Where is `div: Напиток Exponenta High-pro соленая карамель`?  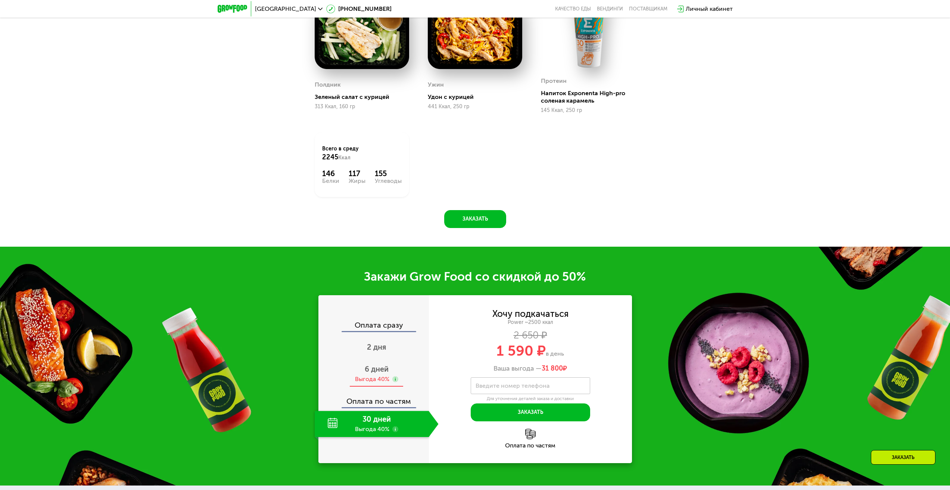
div: Напиток Exponenta High-pro соленая карамель is located at coordinates (591, 97).